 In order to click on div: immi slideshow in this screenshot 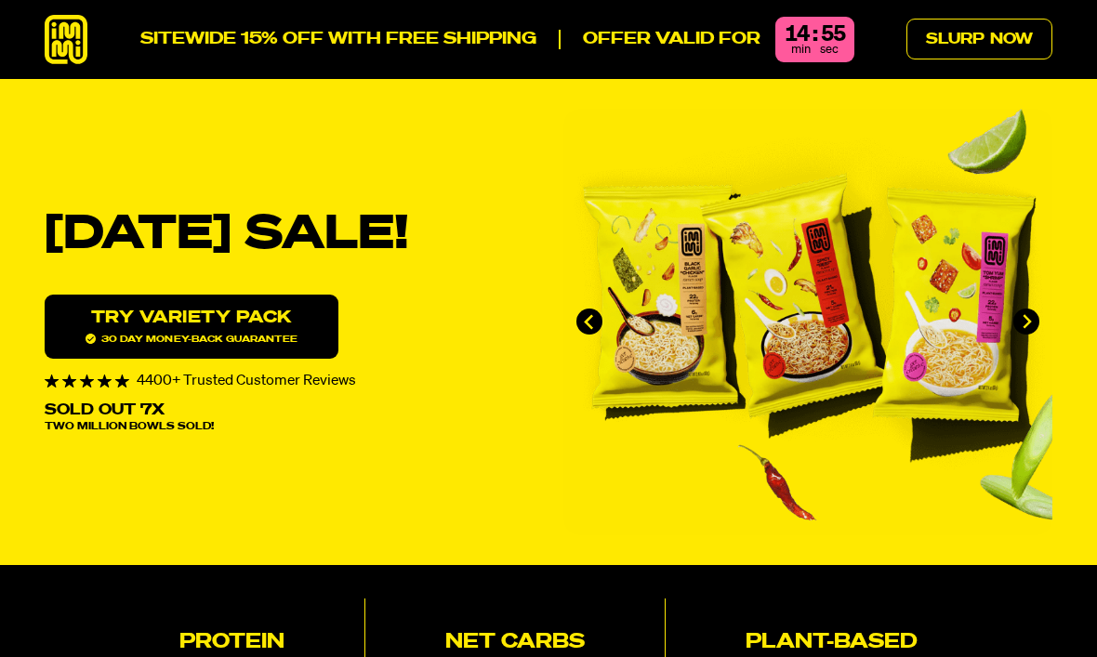, I will do `click(808, 322)`.